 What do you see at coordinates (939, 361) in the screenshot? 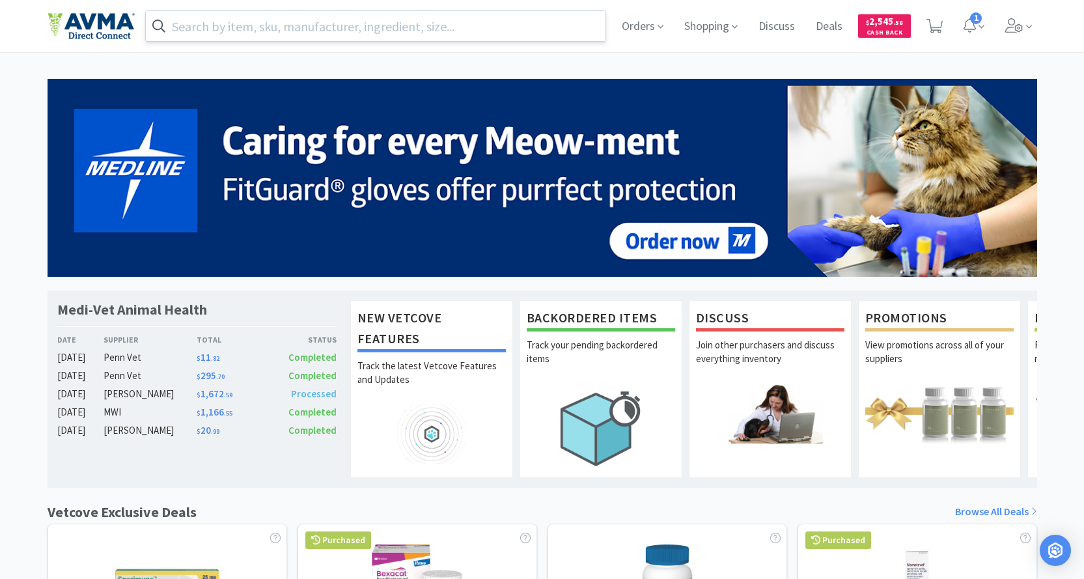
I see `p: View promotions across all of your suppliers` at bounding box center [939, 361].